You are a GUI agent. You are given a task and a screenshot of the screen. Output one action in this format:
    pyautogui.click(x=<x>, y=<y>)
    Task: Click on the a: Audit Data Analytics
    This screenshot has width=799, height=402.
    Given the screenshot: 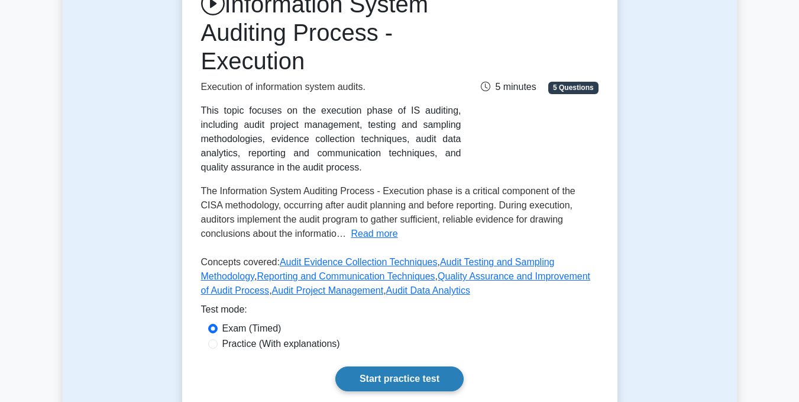 What is the action you would take?
    pyautogui.click(x=428, y=290)
    